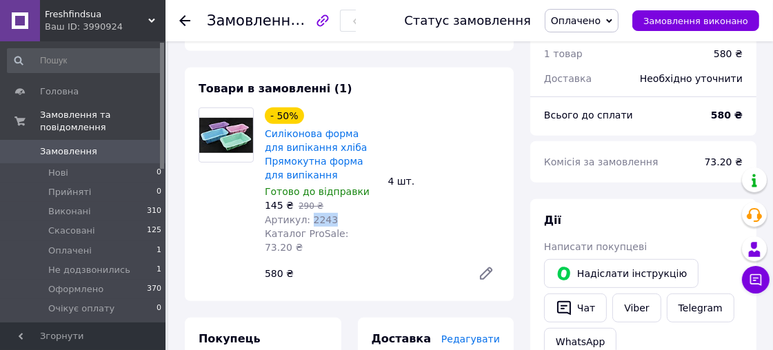 The height and width of the screenshot is (350, 773). Describe the element at coordinates (85, 61) in the screenshot. I see `input: Пошук` at that location.